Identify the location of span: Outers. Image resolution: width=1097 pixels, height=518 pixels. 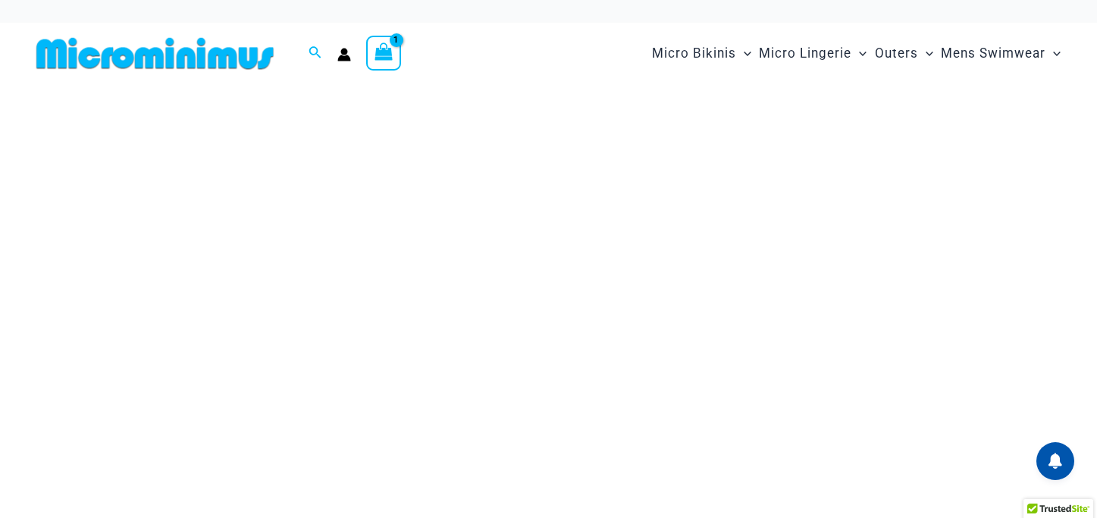
(896, 53).